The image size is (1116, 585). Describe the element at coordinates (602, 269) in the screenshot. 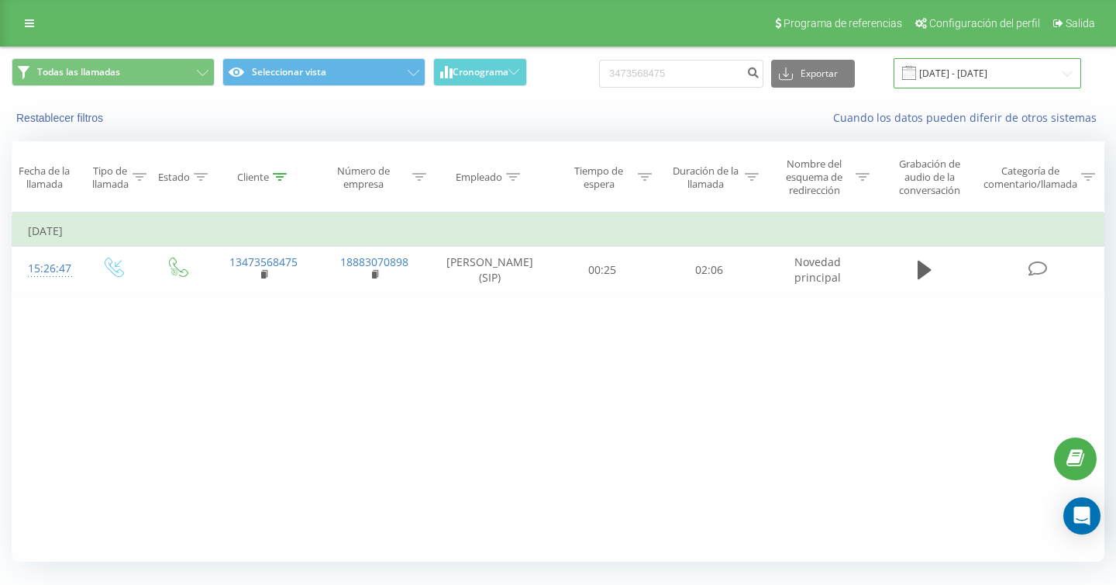

I see `font: 00:25` at that location.